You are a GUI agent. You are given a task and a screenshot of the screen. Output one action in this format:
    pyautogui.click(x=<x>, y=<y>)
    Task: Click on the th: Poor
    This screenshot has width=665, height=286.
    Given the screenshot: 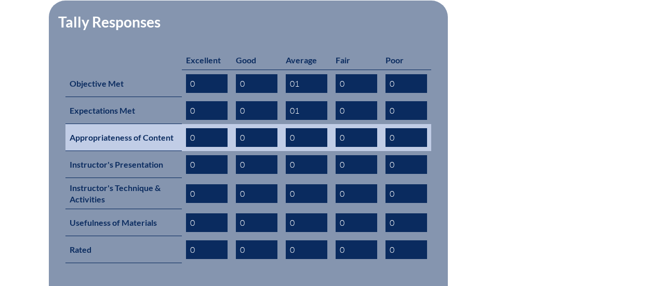 What is the action you would take?
    pyautogui.click(x=406, y=60)
    